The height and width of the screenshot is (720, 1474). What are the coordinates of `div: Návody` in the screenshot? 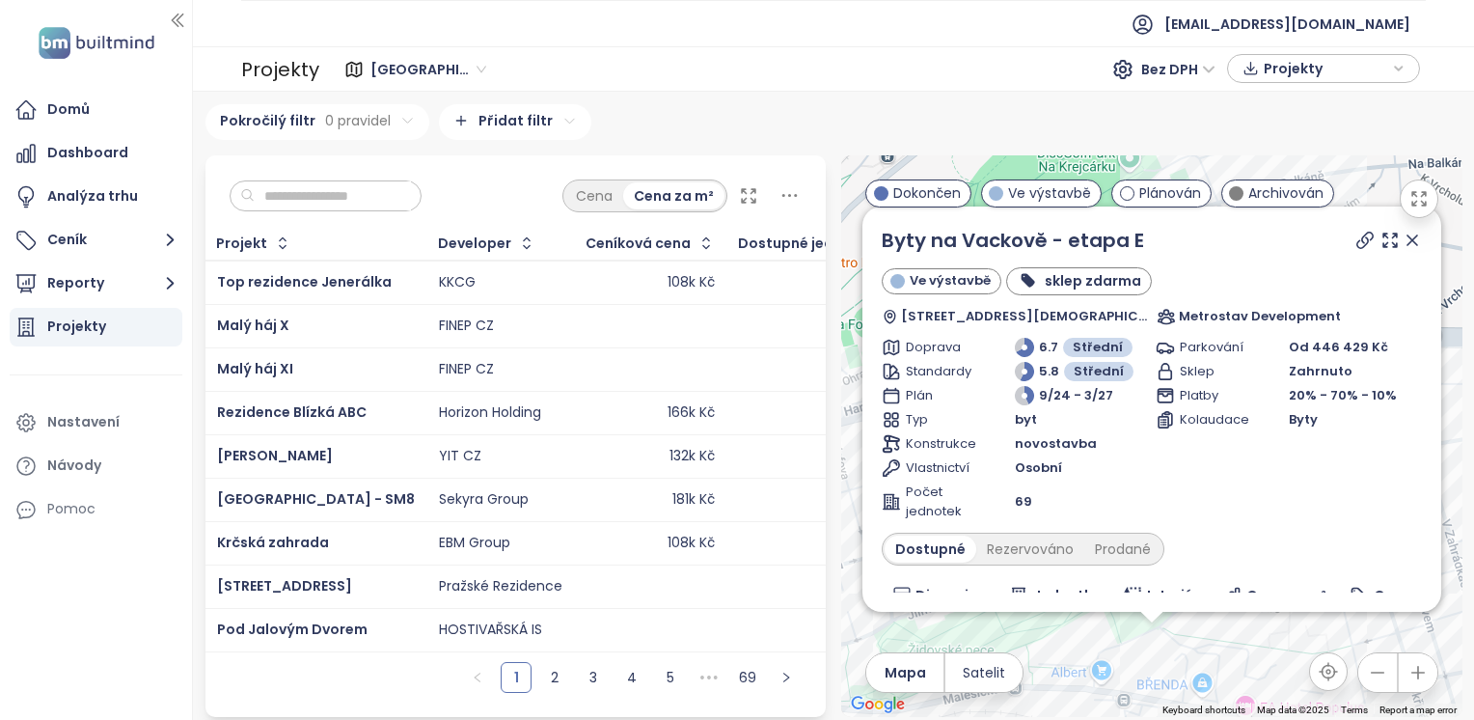 It's located at (74, 465).